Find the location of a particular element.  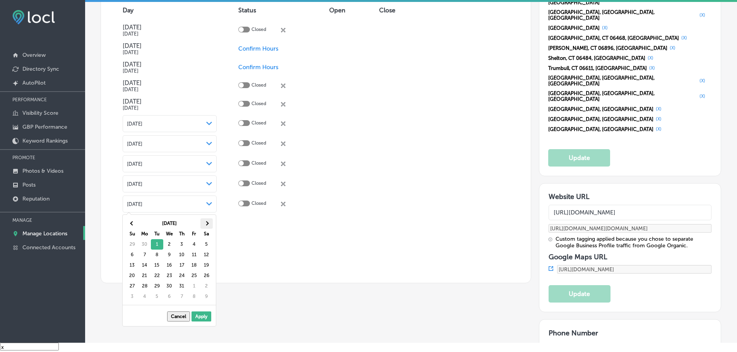

p: GBP Performance is located at coordinates (45, 127).